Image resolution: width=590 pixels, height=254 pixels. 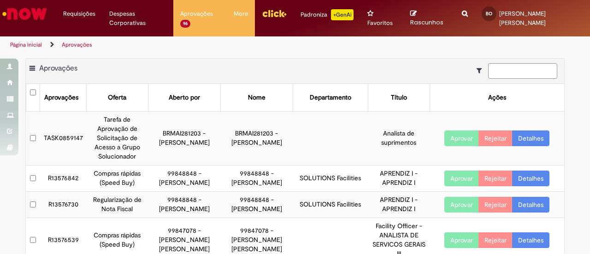 What do you see at coordinates (184, 98) in the screenshot?
I see `div: Aberto por` at bounding box center [184, 98].